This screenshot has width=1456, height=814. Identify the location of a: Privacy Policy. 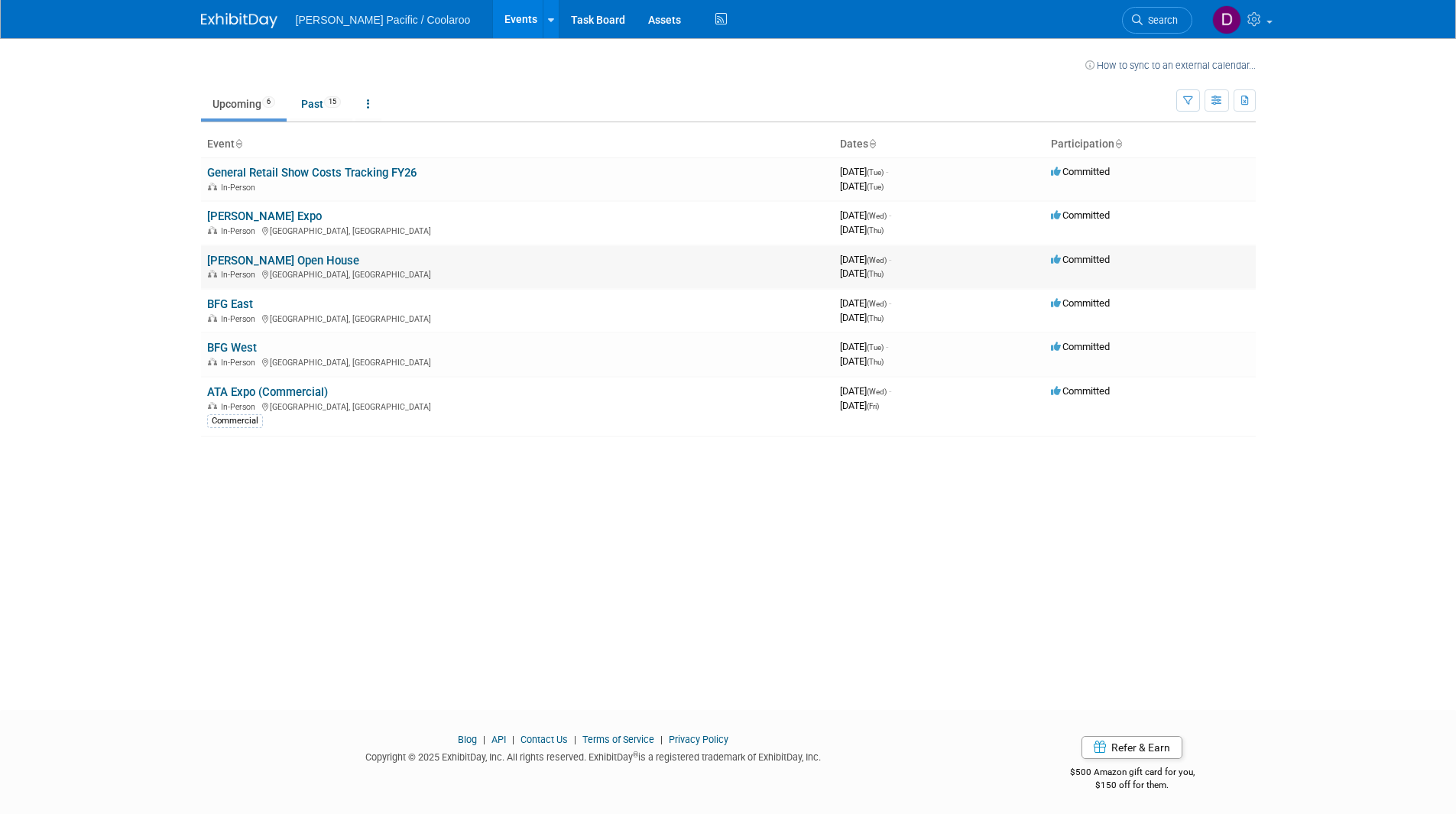
(699, 739).